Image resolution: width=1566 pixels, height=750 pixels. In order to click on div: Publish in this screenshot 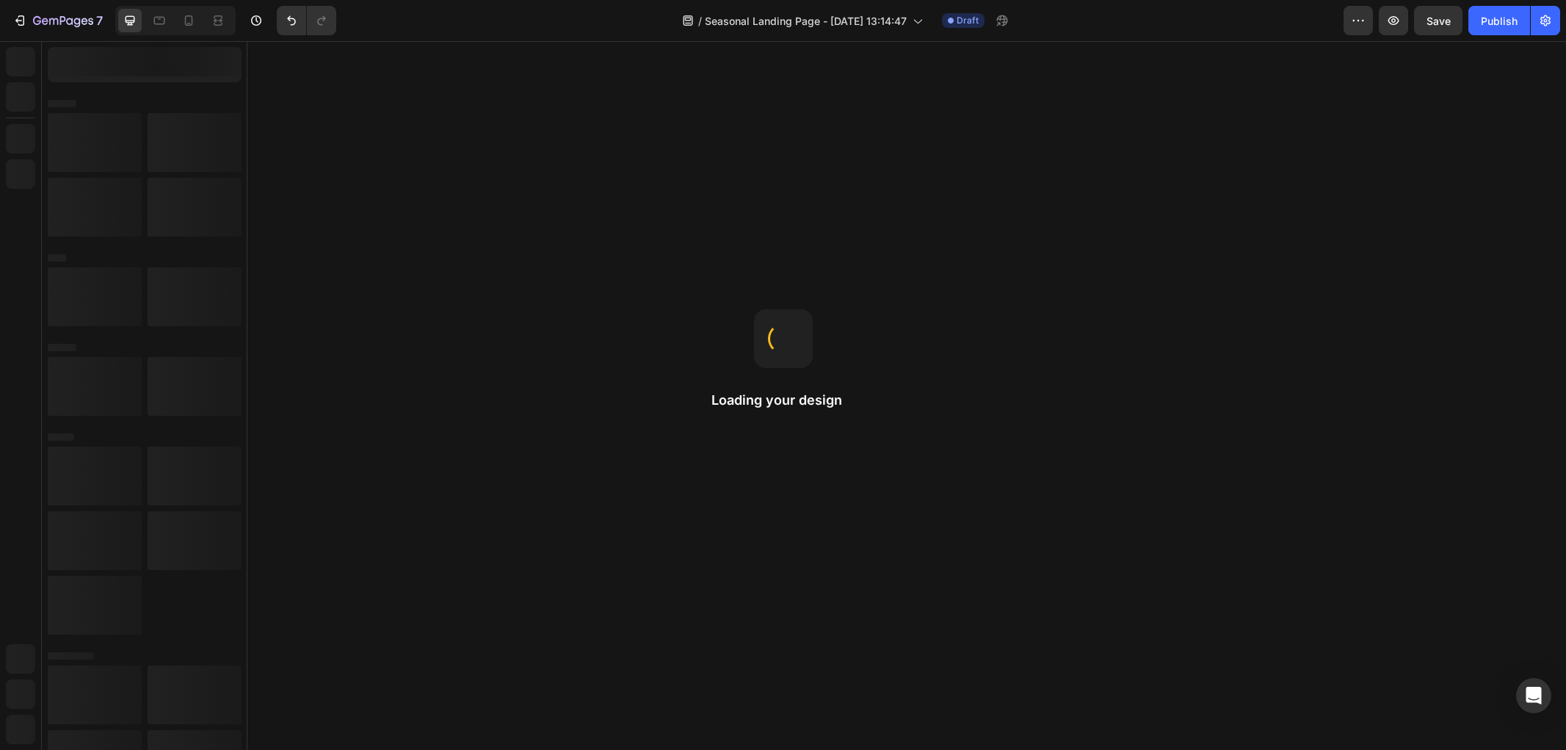, I will do `click(1500, 21)`.